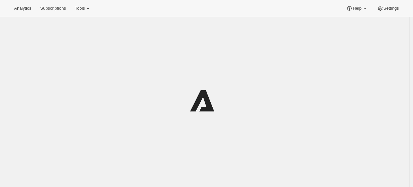 The width and height of the screenshot is (413, 187). Describe the element at coordinates (357, 8) in the screenshot. I see `span: Help` at that location.